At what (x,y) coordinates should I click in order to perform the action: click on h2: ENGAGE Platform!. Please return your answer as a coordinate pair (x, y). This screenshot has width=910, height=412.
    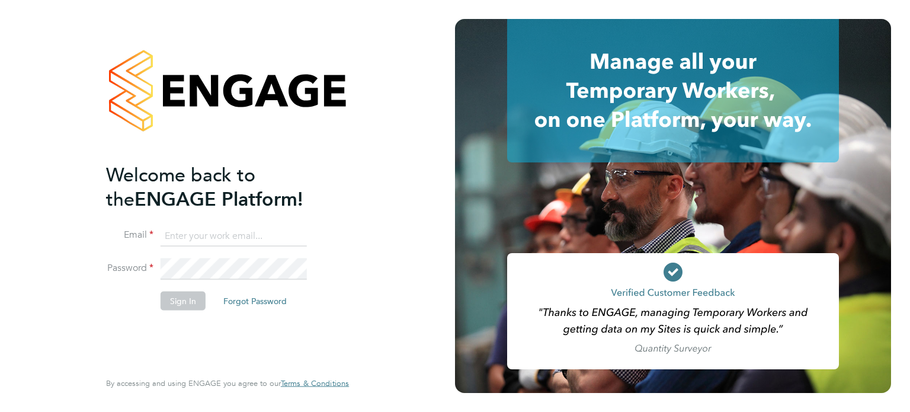
    Looking at the image, I should click on (222, 187).